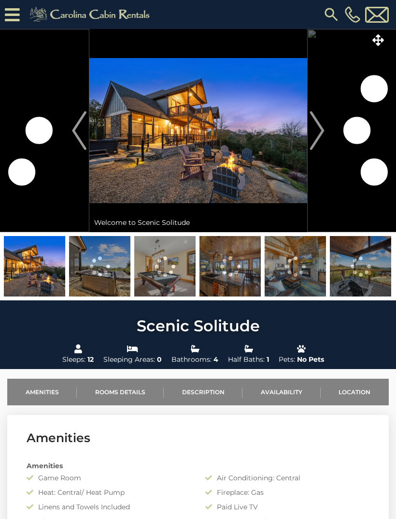  What do you see at coordinates (120, 391) in the screenshot?
I see `a: Rooms Details` at bounding box center [120, 391].